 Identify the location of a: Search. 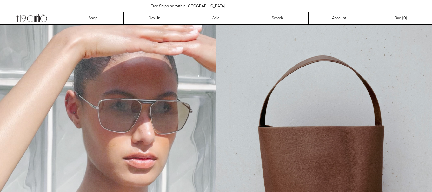
(278, 18).